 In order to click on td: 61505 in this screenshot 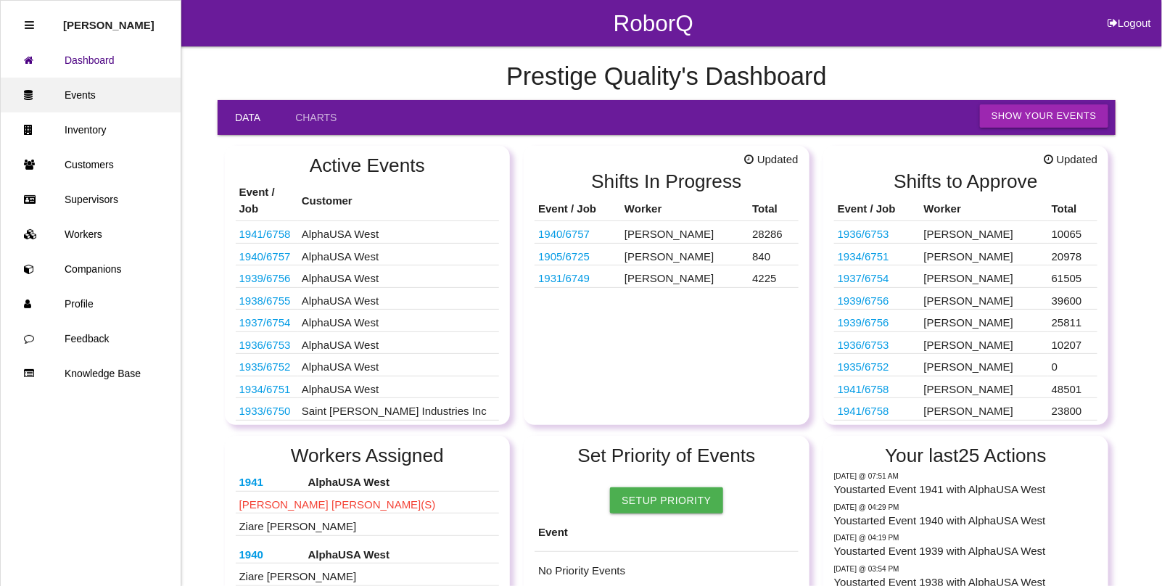, I will do `click(1073, 276)`.